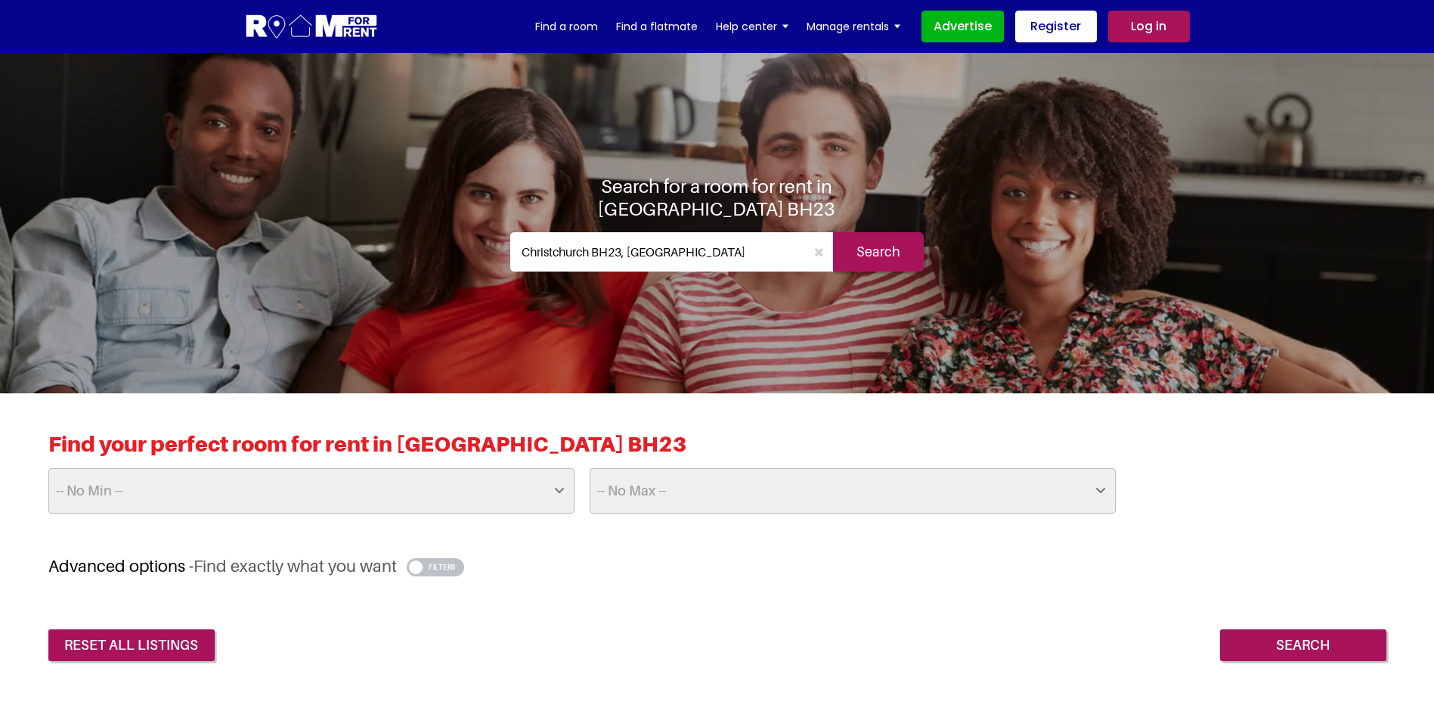 The image size is (1434, 705). I want to click on a: Register, so click(1056, 26).